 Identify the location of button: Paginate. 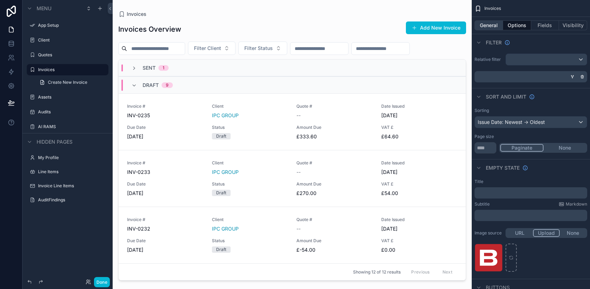
(521, 148).